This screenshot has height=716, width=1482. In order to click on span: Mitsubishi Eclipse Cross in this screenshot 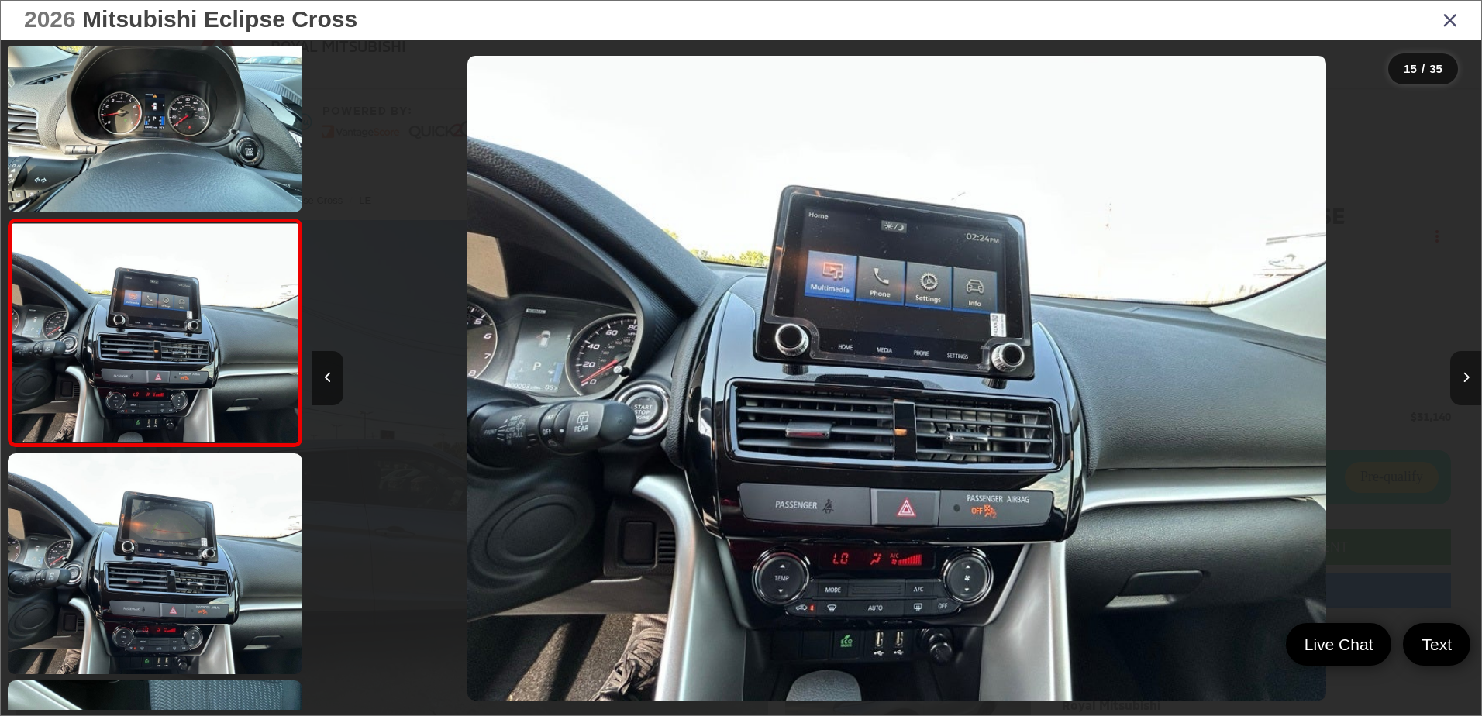, I will do `click(219, 19)`.